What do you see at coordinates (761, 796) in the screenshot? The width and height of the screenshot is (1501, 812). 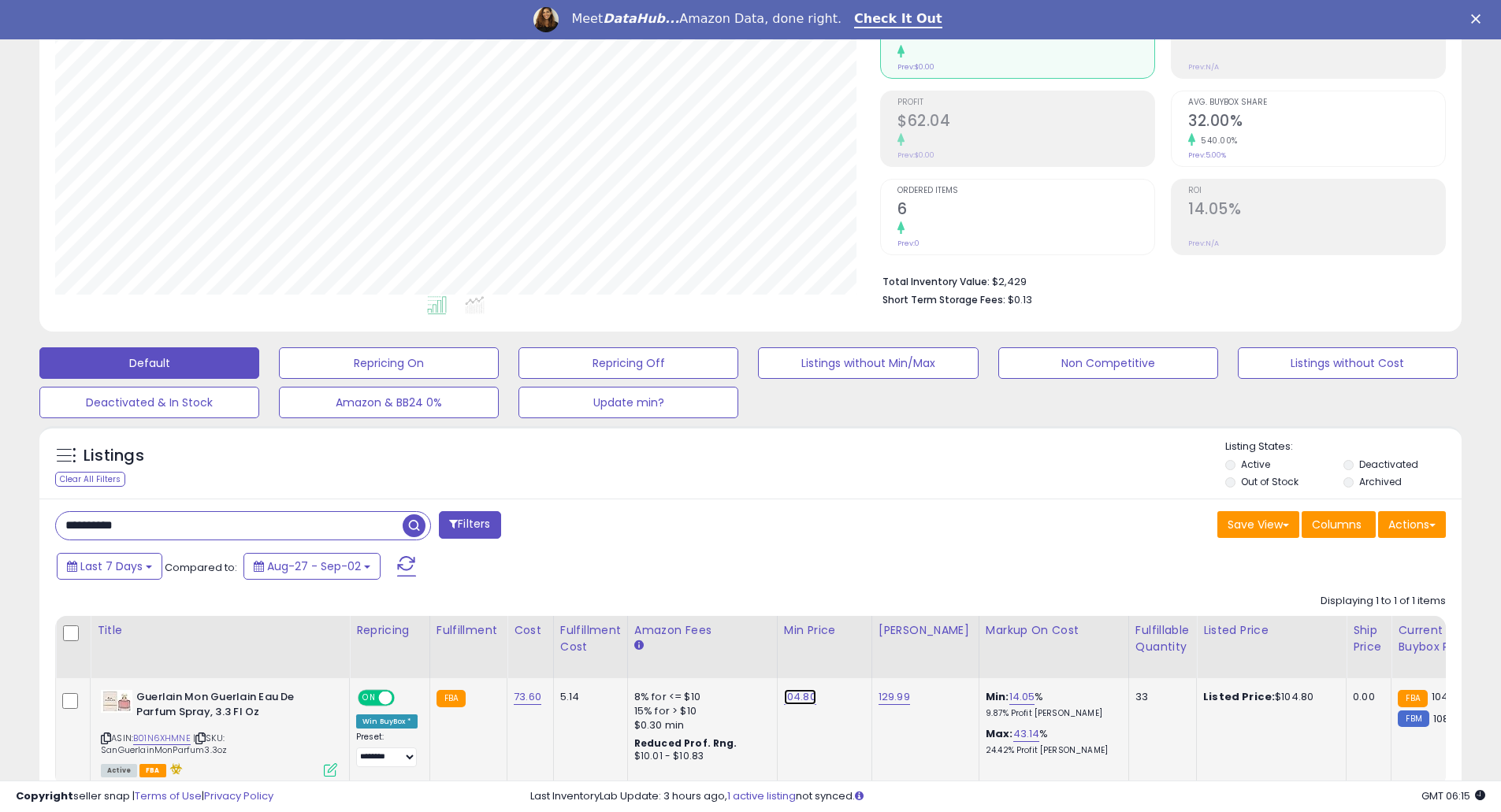 I see `a: 1 active listing` at bounding box center [761, 796].